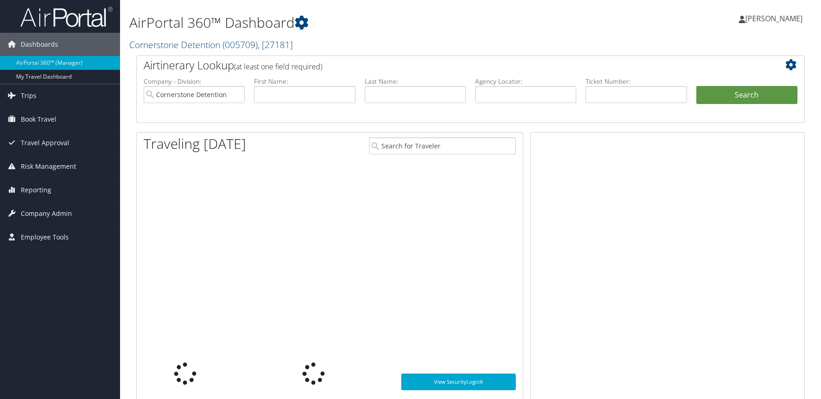  What do you see at coordinates (211, 44) in the screenshot?
I see `a: Cornerstone Detention` at bounding box center [211, 44].